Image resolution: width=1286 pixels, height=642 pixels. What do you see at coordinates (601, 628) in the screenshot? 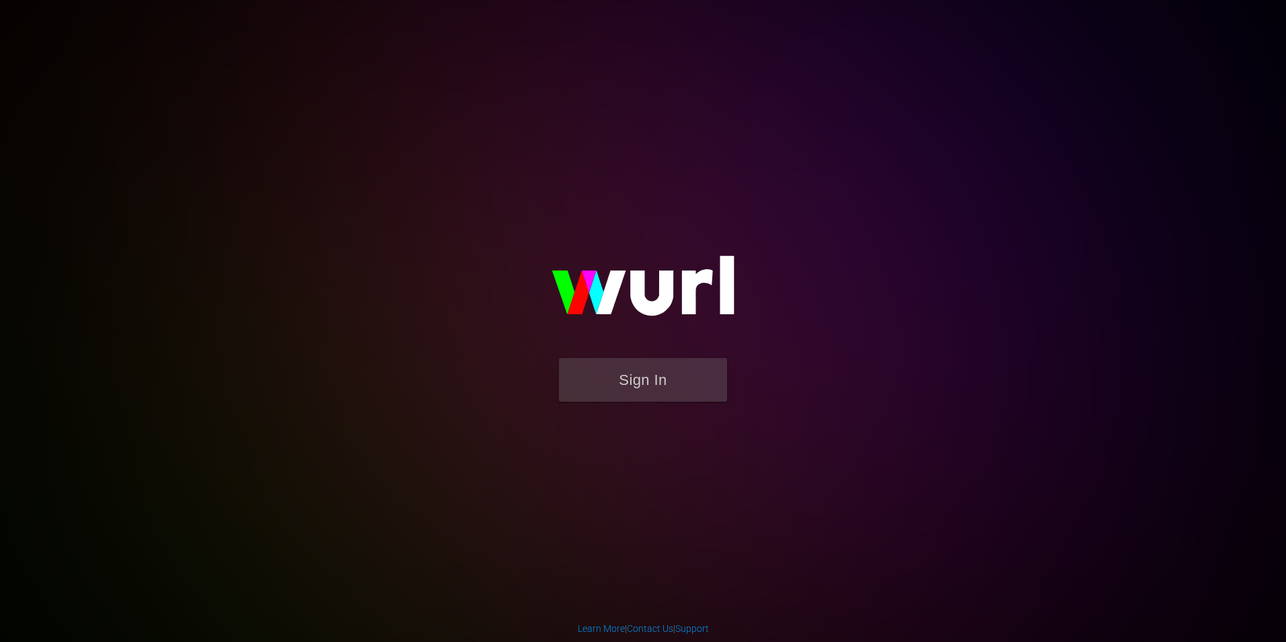
I see `a: Learn More` at bounding box center [601, 628].